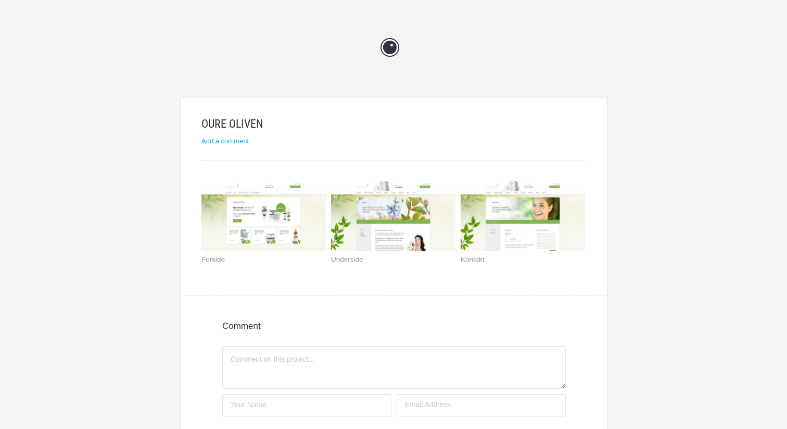 This screenshot has width=787, height=429. What do you see at coordinates (481, 405) in the screenshot?
I see `input: Email Address` at bounding box center [481, 405].